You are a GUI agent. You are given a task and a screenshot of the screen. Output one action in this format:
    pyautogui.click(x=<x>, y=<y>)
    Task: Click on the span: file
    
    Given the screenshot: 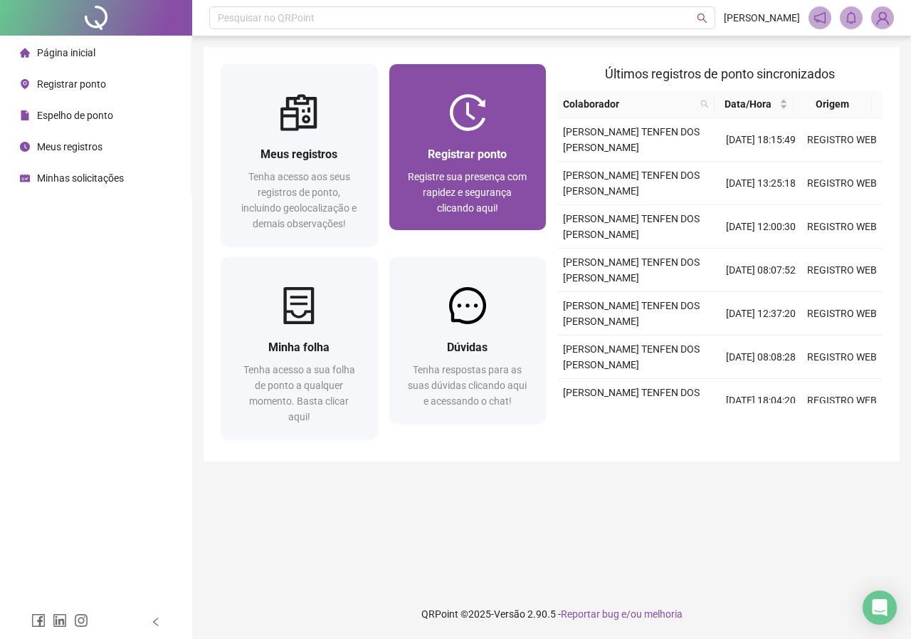 What is the action you would take?
    pyautogui.click(x=25, y=115)
    